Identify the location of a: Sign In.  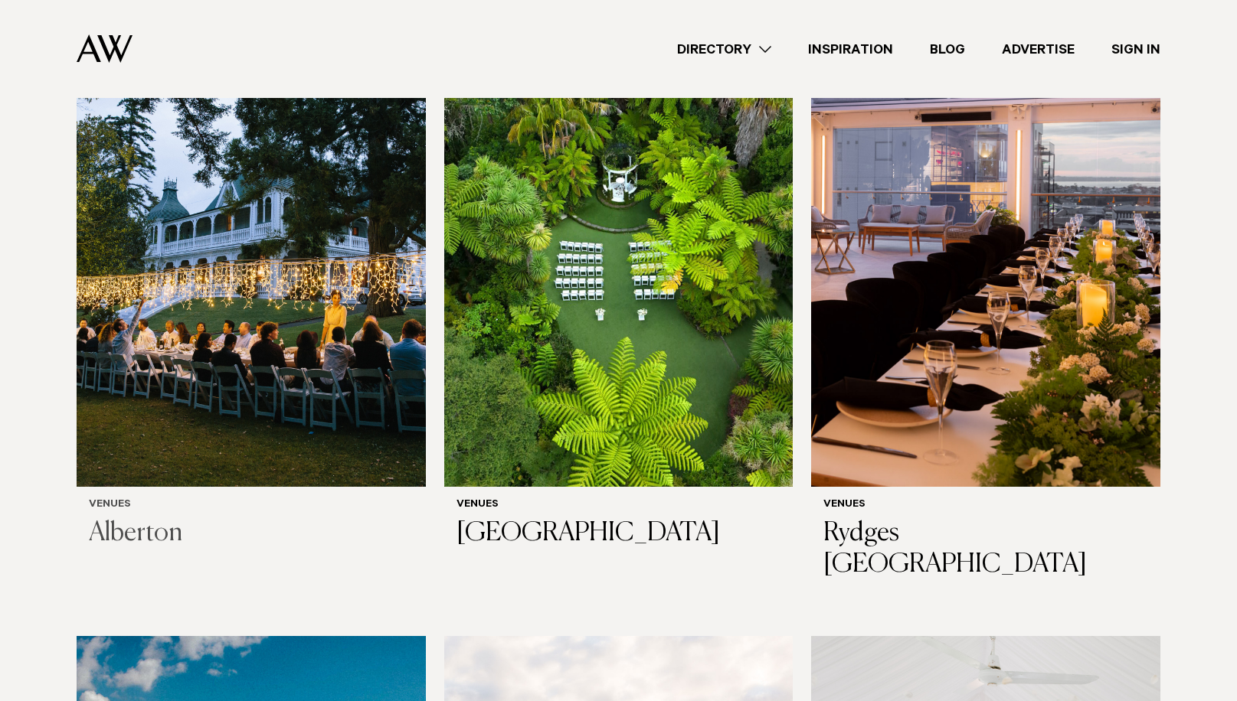
(1136, 49).